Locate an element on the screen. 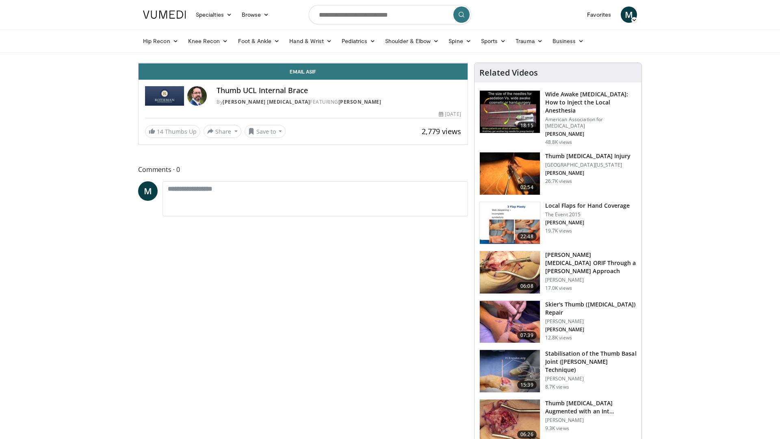  img: b6f583b7-1888-44fa-9956-ce612c416478.150x105_q85_crop-smart_upscale.jpg is located at coordinates (510, 223).